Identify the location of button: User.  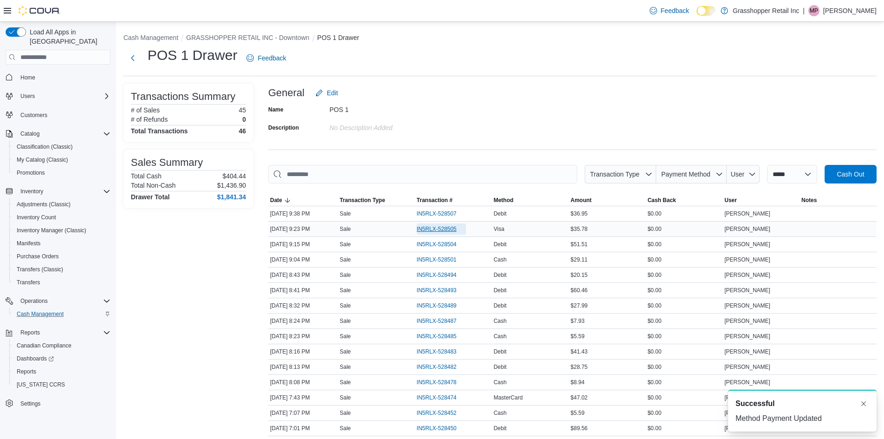
(761, 200).